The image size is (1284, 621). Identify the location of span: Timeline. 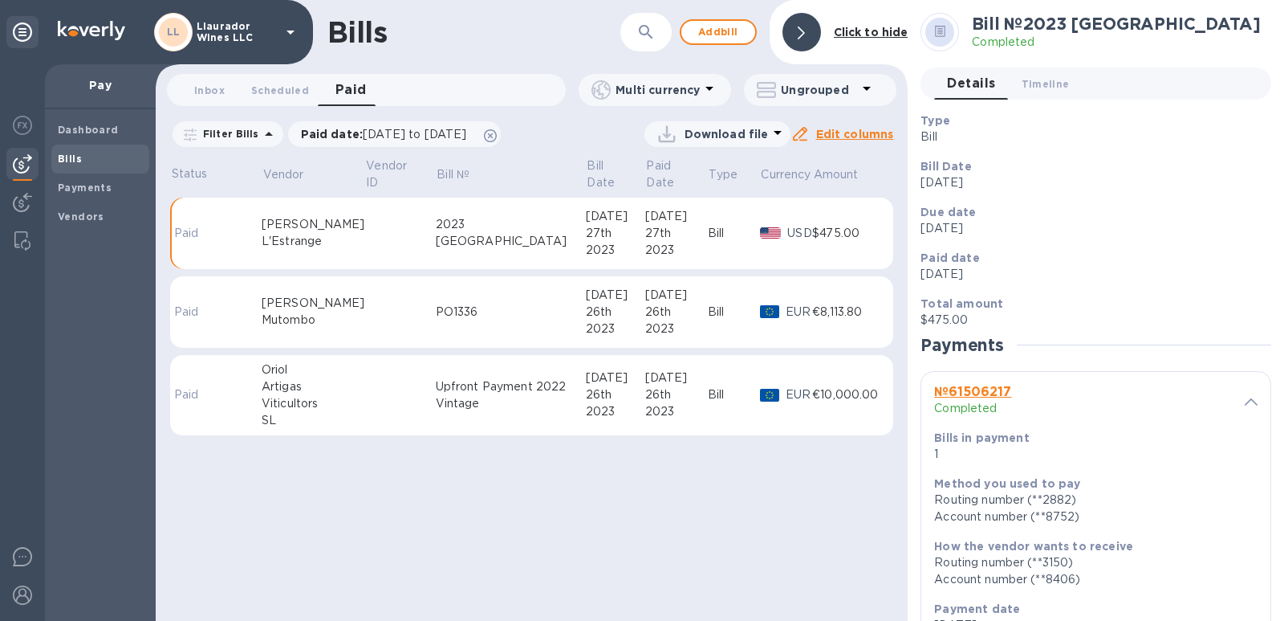
(1046, 83).